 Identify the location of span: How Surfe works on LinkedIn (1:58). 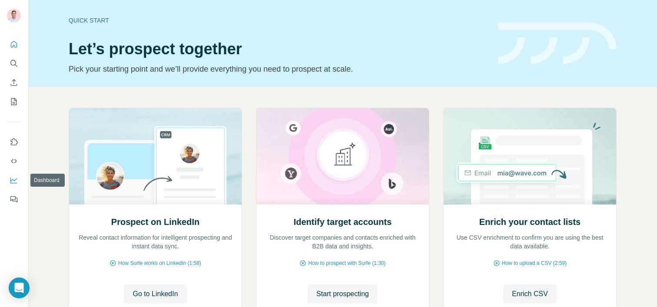
(159, 263).